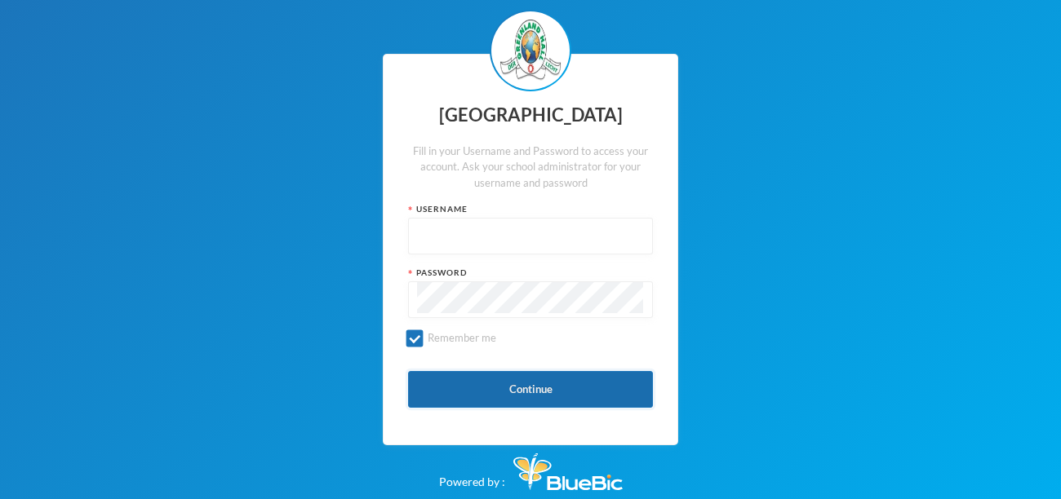 This screenshot has height=499, width=1061. I want to click on span: Remember me, so click(462, 338).